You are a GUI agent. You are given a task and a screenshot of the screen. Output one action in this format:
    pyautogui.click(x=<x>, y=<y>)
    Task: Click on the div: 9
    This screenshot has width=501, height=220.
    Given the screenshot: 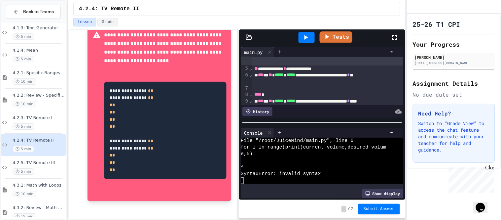 What is the action you would take?
    pyautogui.click(x=245, y=104)
    